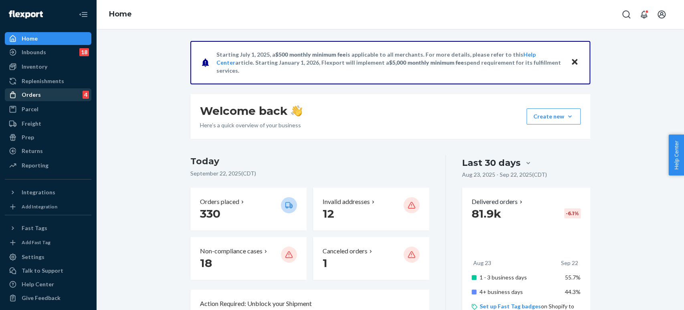  I want to click on ol: breadcrumbs, so click(120, 14).